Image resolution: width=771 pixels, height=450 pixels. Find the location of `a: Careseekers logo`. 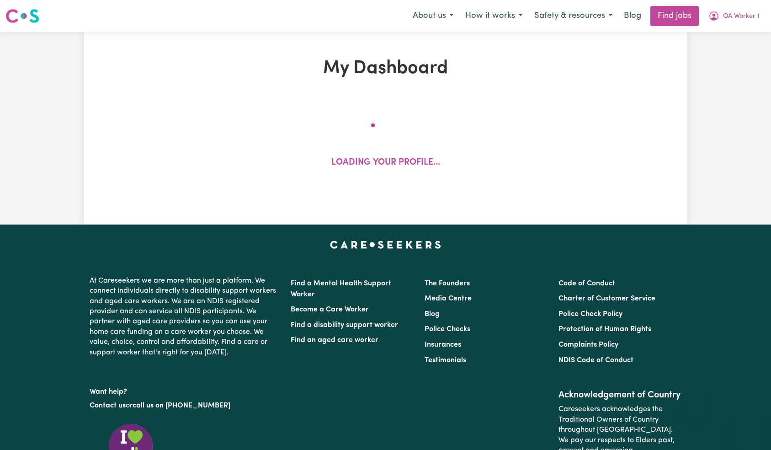

a: Careseekers logo is located at coordinates (22, 16).